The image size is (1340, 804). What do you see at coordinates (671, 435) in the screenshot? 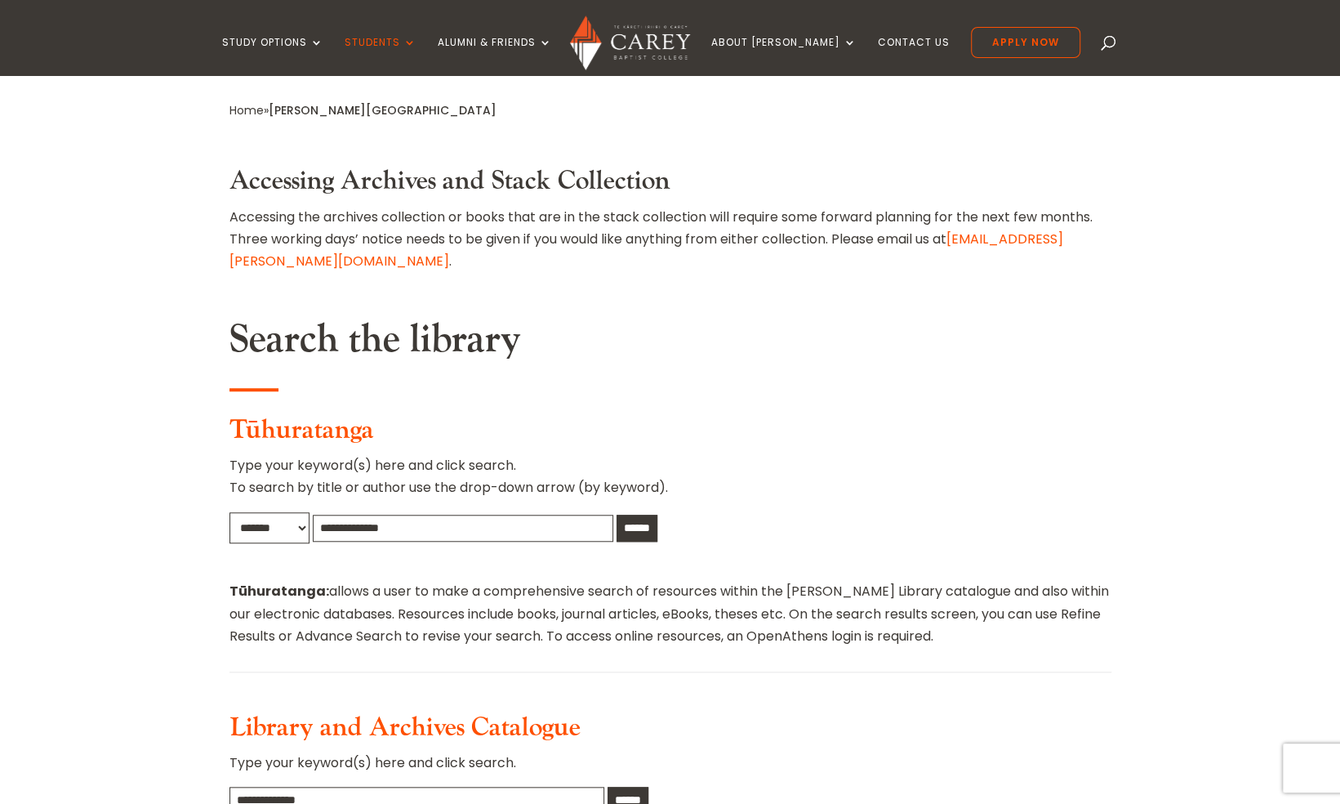
I see `h3: Tūhuratanga` at bounding box center [671, 435].